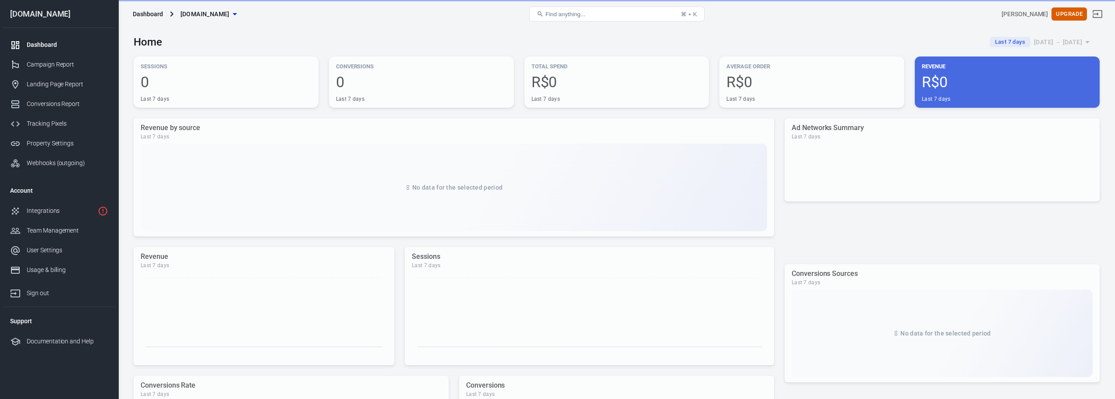 The width and height of the screenshot is (1115, 399). I want to click on a: Conversions Report, so click(59, 104).